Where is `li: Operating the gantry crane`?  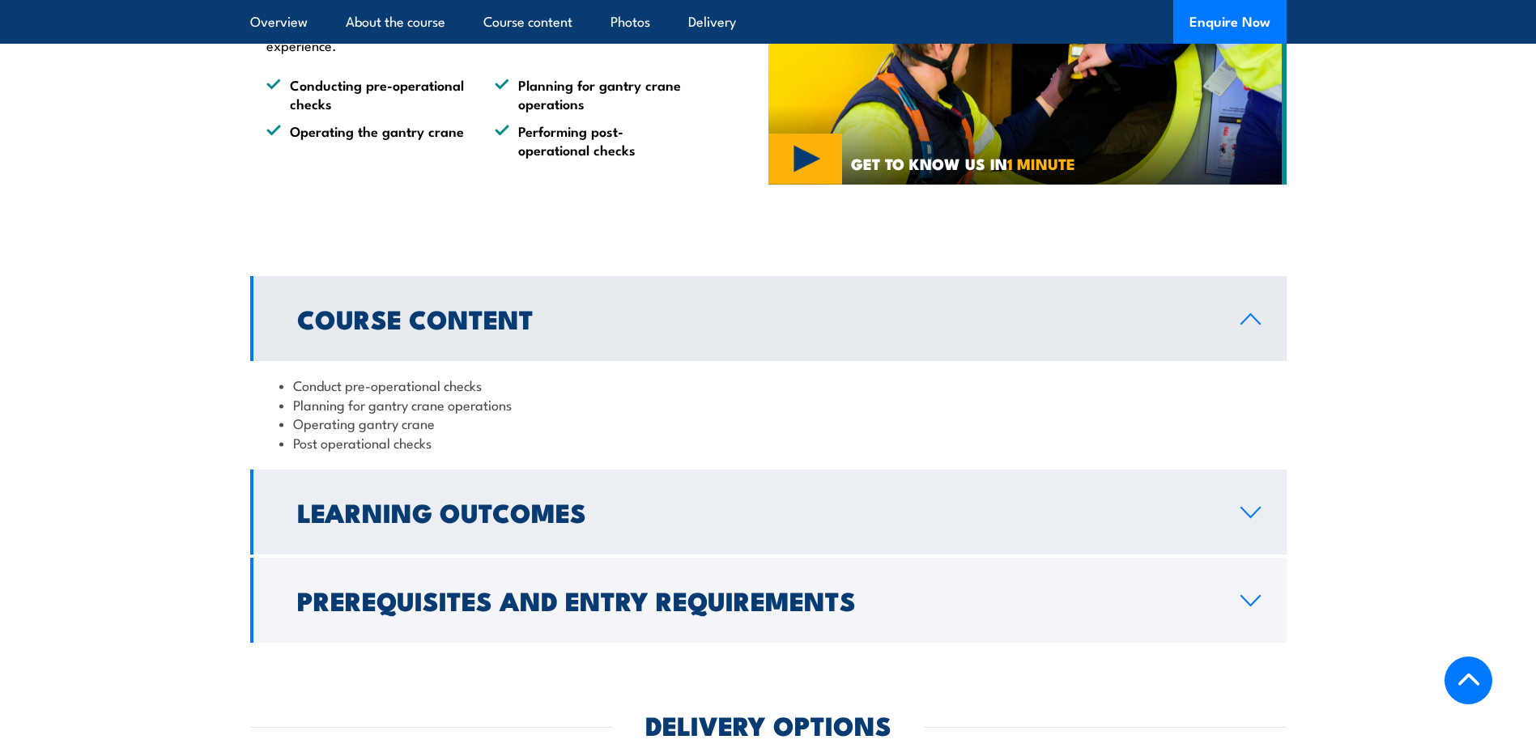 li: Operating the gantry crane is located at coordinates (366, 140).